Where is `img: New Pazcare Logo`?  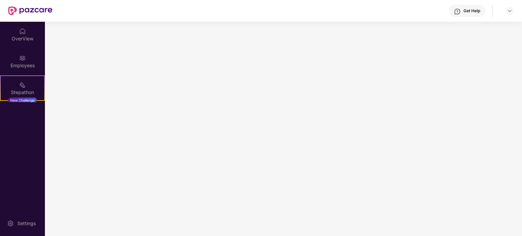
img: New Pazcare Logo is located at coordinates (30, 11).